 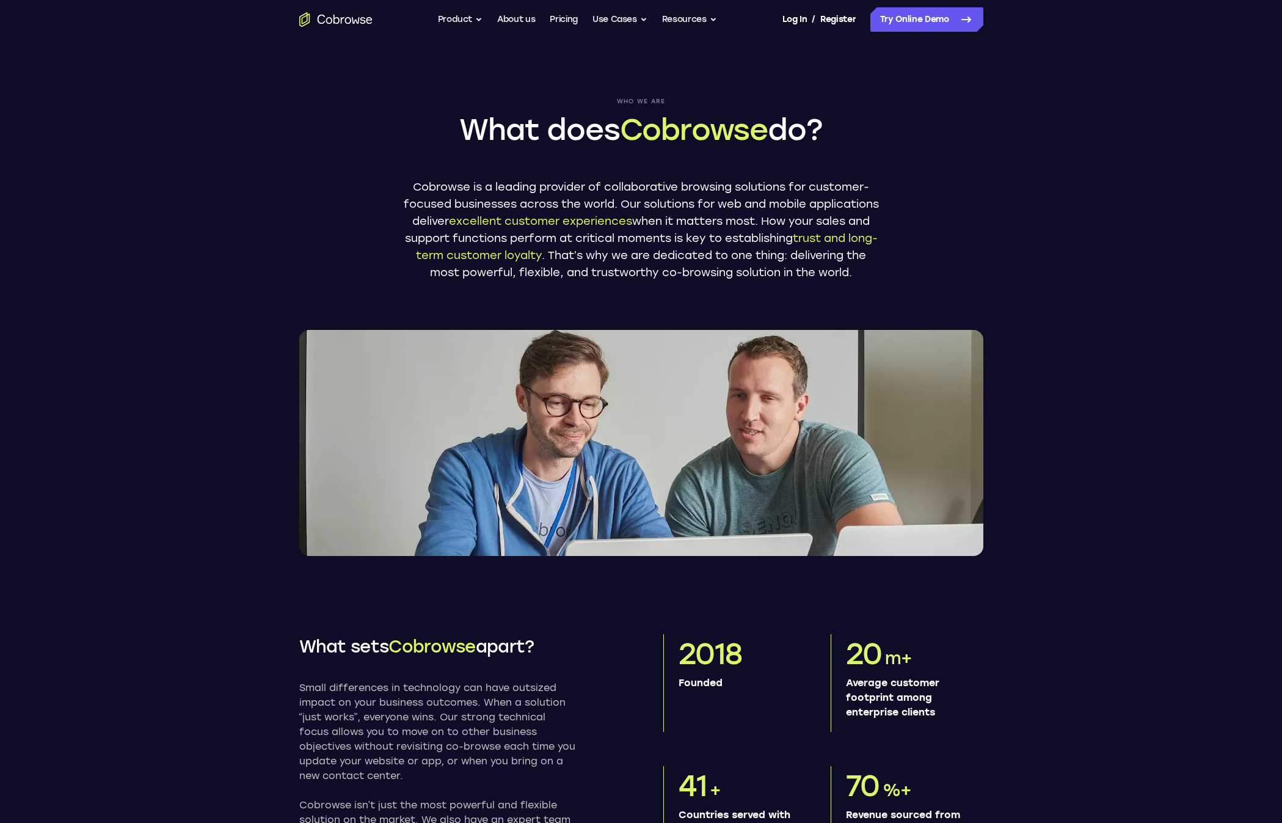 What do you see at coordinates (437, 732) in the screenshot?
I see `p: Small differences in technology can have outsized impact on your business outcomes. When a soluti...` at bounding box center [437, 732].